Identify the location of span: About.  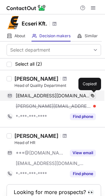
(20, 36).